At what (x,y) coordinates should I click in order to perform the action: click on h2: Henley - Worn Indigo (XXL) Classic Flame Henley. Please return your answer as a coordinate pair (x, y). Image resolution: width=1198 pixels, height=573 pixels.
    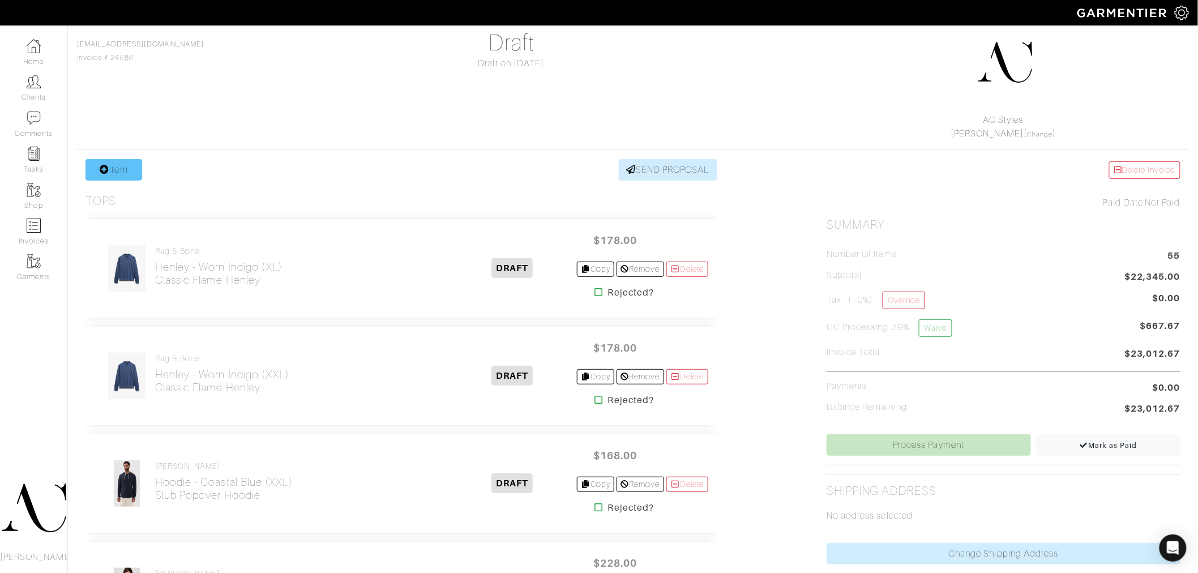
    Looking at the image, I should click on (222, 381).